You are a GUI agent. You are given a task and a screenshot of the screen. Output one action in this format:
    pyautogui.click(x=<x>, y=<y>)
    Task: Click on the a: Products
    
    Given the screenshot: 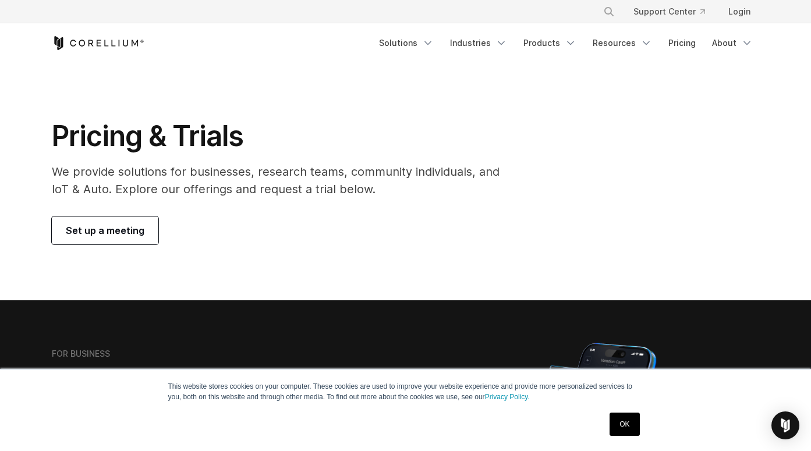 What is the action you would take?
    pyautogui.click(x=550, y=43)
    